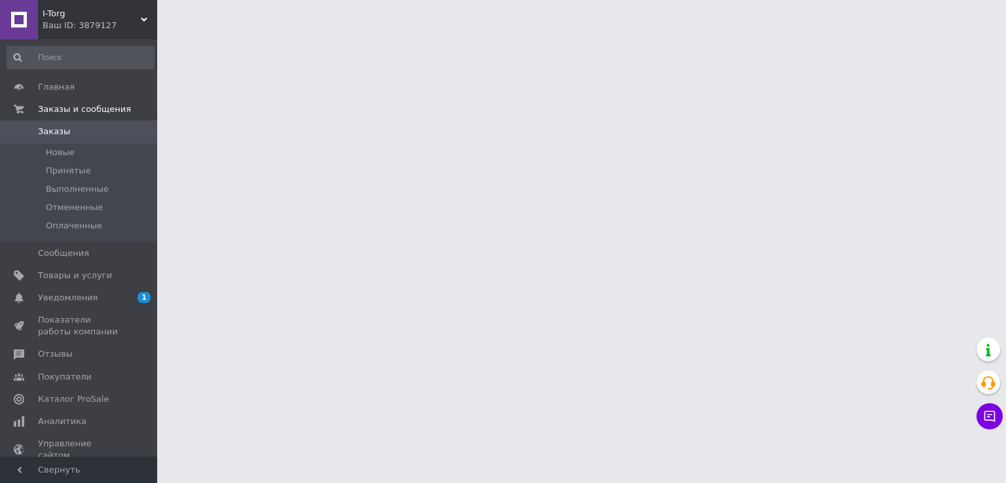  What do you see at coordinates (64, 253) in the screenshot?
I see `span: Сообщения` at bounding box center [64, 253].